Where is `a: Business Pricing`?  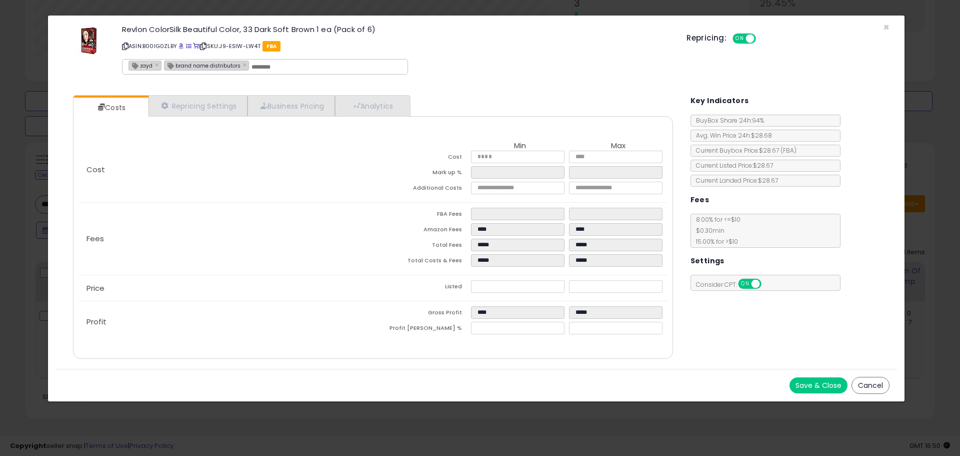 a: Business Pricing is located at coordinates (291, 106).